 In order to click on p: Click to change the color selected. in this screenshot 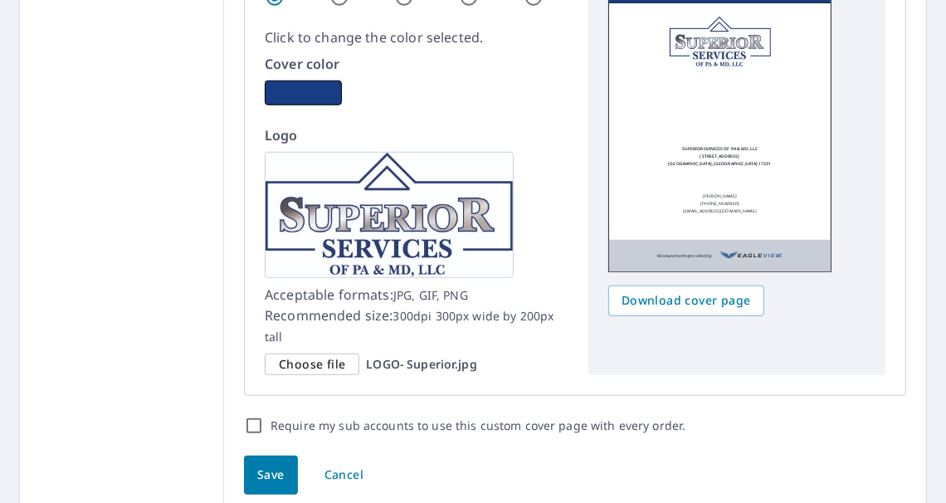, I will do `click(417, 37)`.